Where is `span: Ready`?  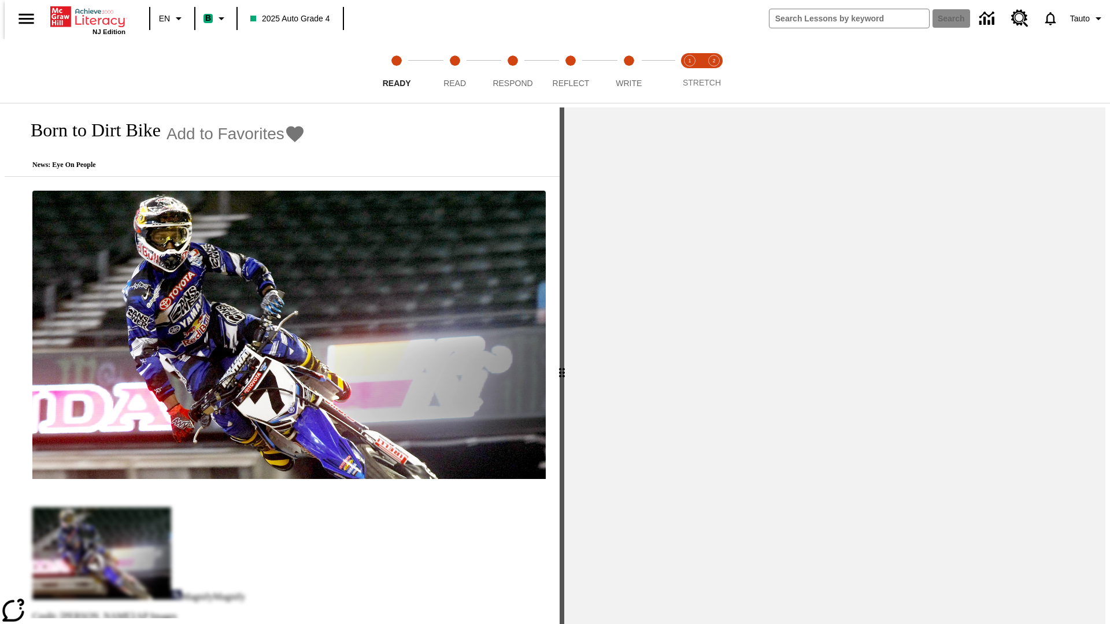 span: Ready is located at coordinates (397, 83).